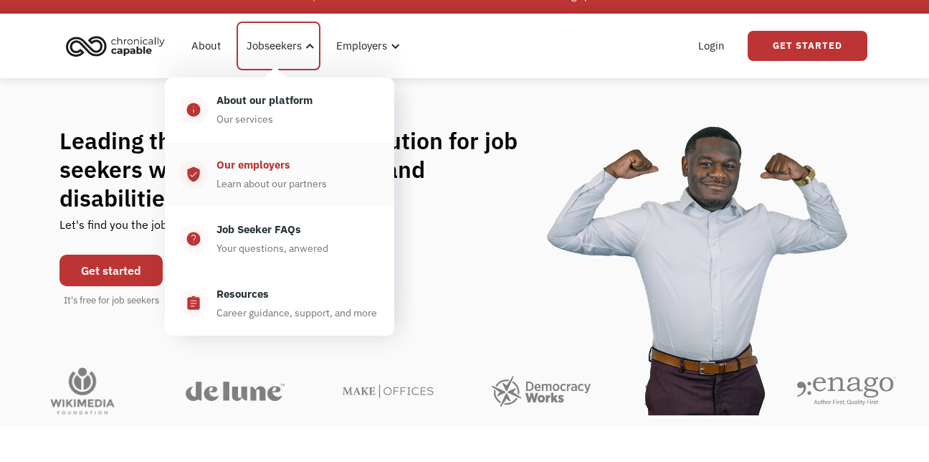 The width and height of the screenshot is (929, 462). What do you see at coordinates (194, 303) in the screenshot?
I see `div: assignment` at bounding box center [194, 303].